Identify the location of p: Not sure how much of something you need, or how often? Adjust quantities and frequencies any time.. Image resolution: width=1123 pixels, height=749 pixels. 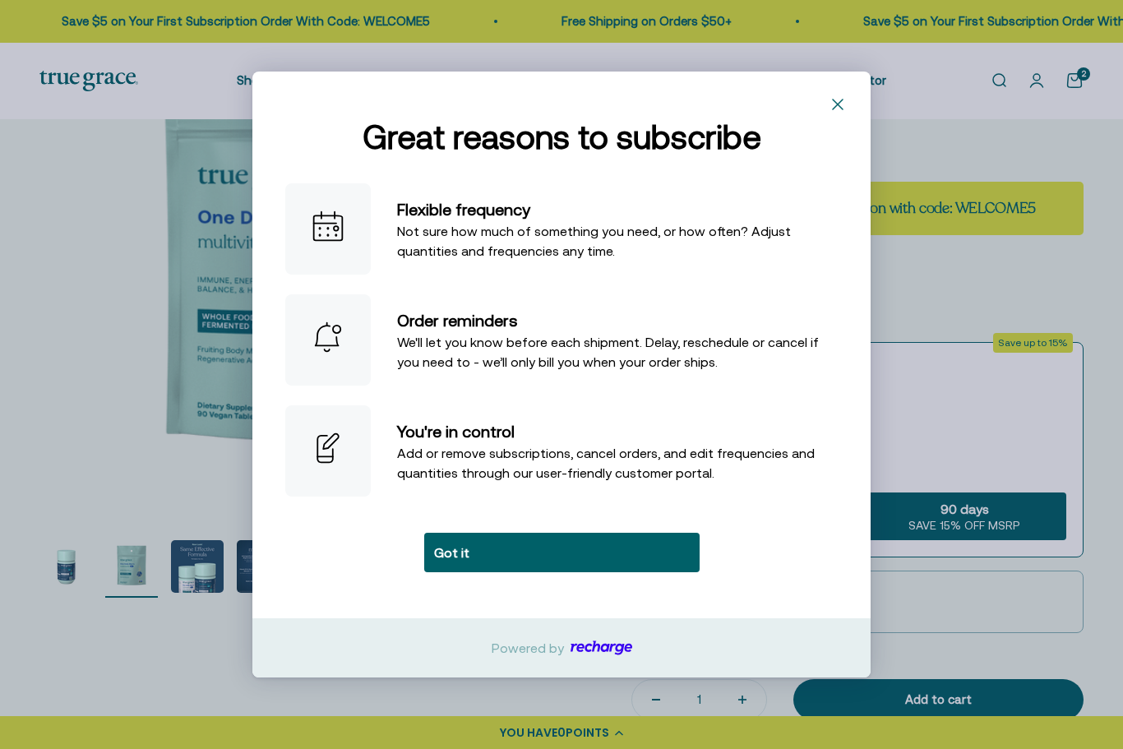
(618, 241).